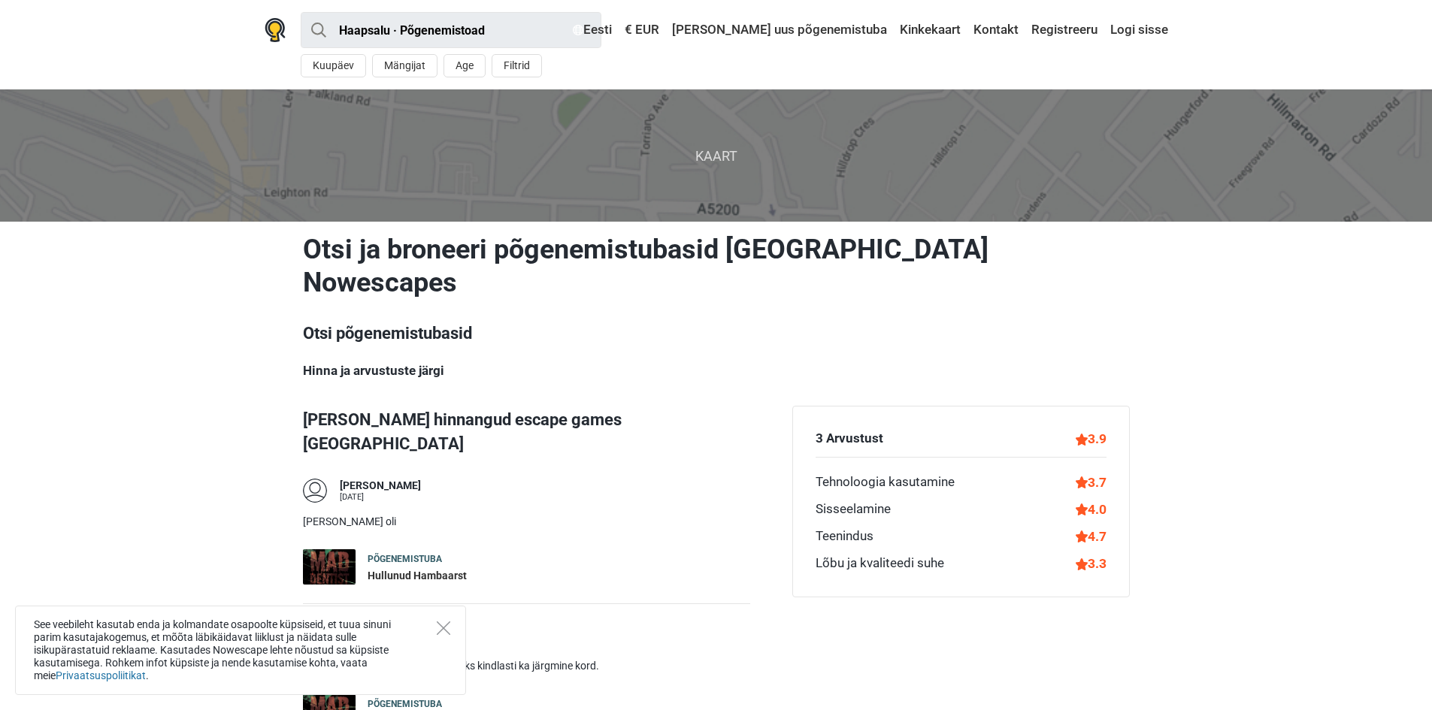  I want to click on button: Mängijat, so click(404, 65).